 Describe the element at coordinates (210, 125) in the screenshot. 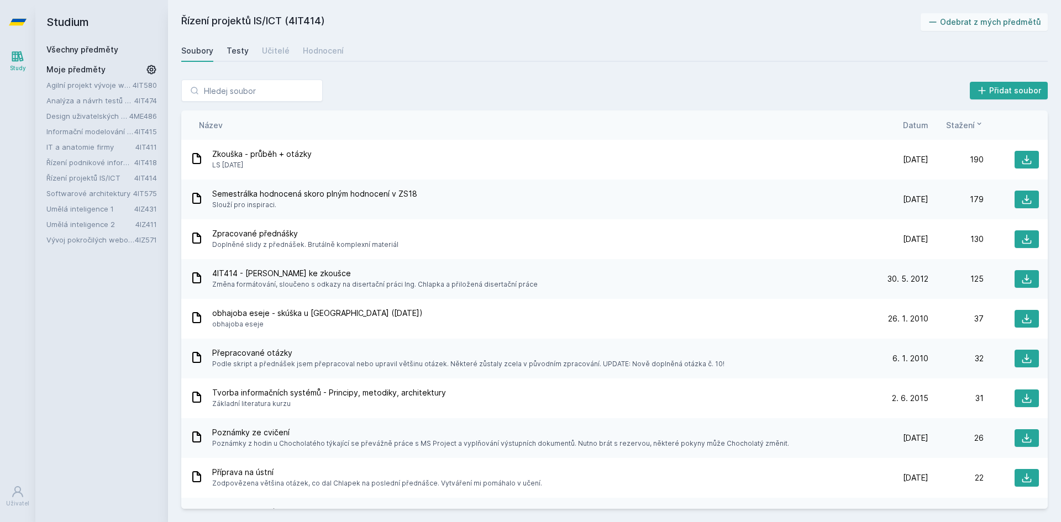

I see `button: Název` at that location.